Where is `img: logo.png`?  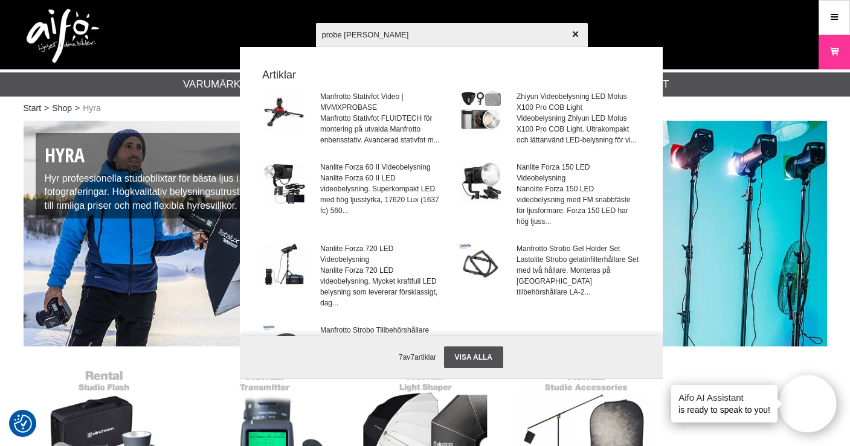
img: logo.png is located at coordinates (63, 36).